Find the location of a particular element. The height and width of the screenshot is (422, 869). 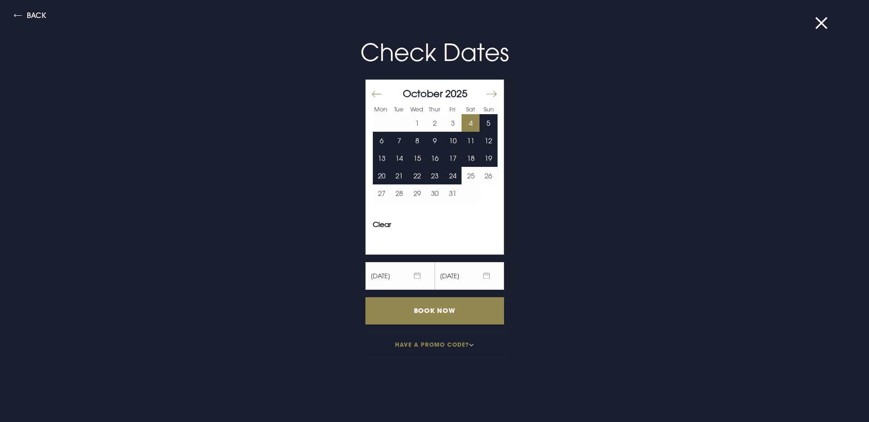

td: Choose Thursday, October 9, 2025 as your end date. is located at coordinates (435, 141).